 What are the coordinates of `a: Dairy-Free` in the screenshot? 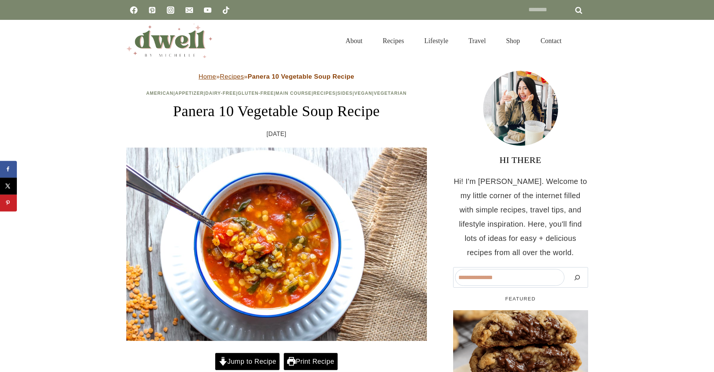 It's located at (221, 93).